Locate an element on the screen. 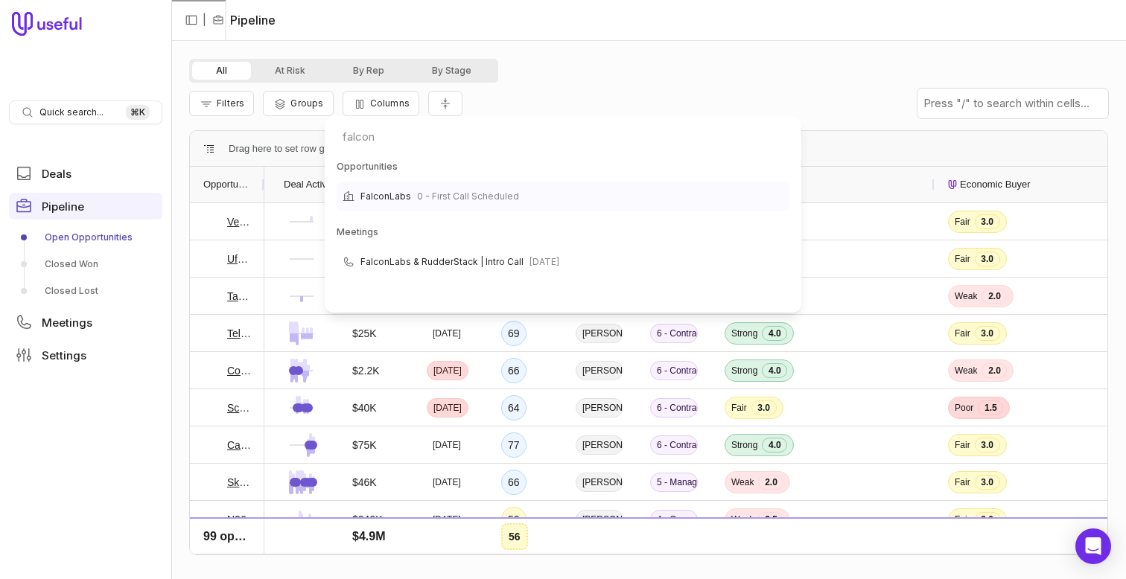  span: FalconLabs is located at coordinates (386, 197).